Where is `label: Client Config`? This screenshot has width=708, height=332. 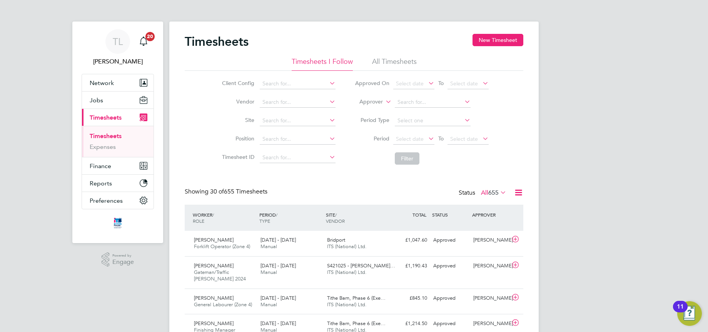 label: Client Config is located at coordinates (237, 83).